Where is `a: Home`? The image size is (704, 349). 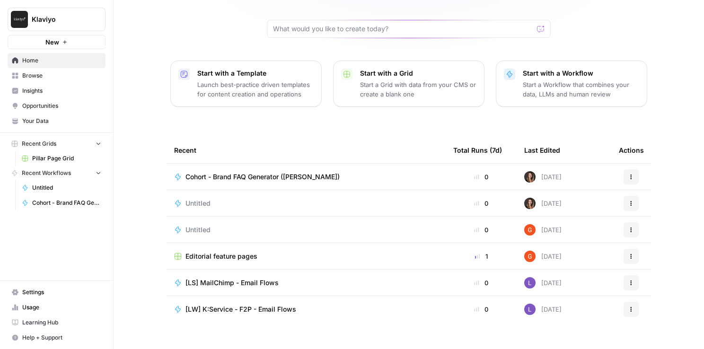
a: Home is located at coordinates (56, 61).